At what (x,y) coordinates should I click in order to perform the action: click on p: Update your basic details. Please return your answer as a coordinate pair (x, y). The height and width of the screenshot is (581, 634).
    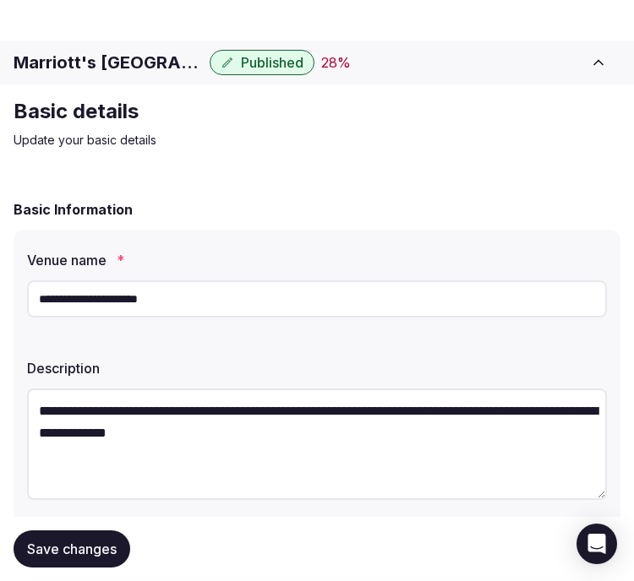
    Looking at the image, I should click on (297, 140).